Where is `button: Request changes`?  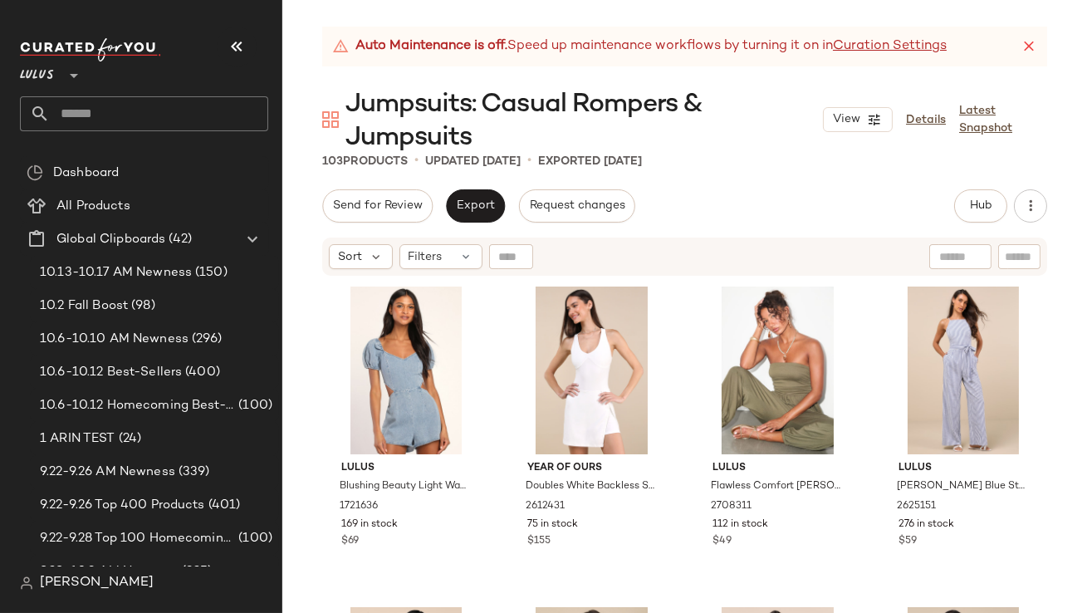 button: Request changes is located at coordinates (577, 206).